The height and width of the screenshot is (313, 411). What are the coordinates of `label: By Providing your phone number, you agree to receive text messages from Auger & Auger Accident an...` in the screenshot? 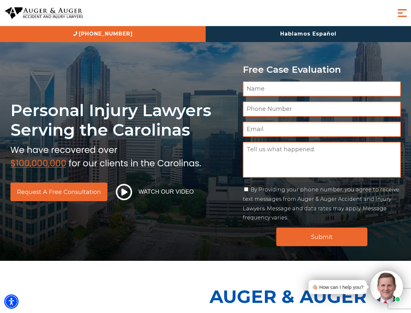 It's located at (321, 203).